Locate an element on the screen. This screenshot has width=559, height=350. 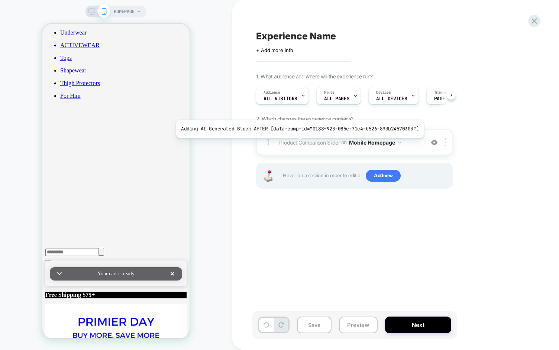
p: For Him is located at coordinates (81, 72).